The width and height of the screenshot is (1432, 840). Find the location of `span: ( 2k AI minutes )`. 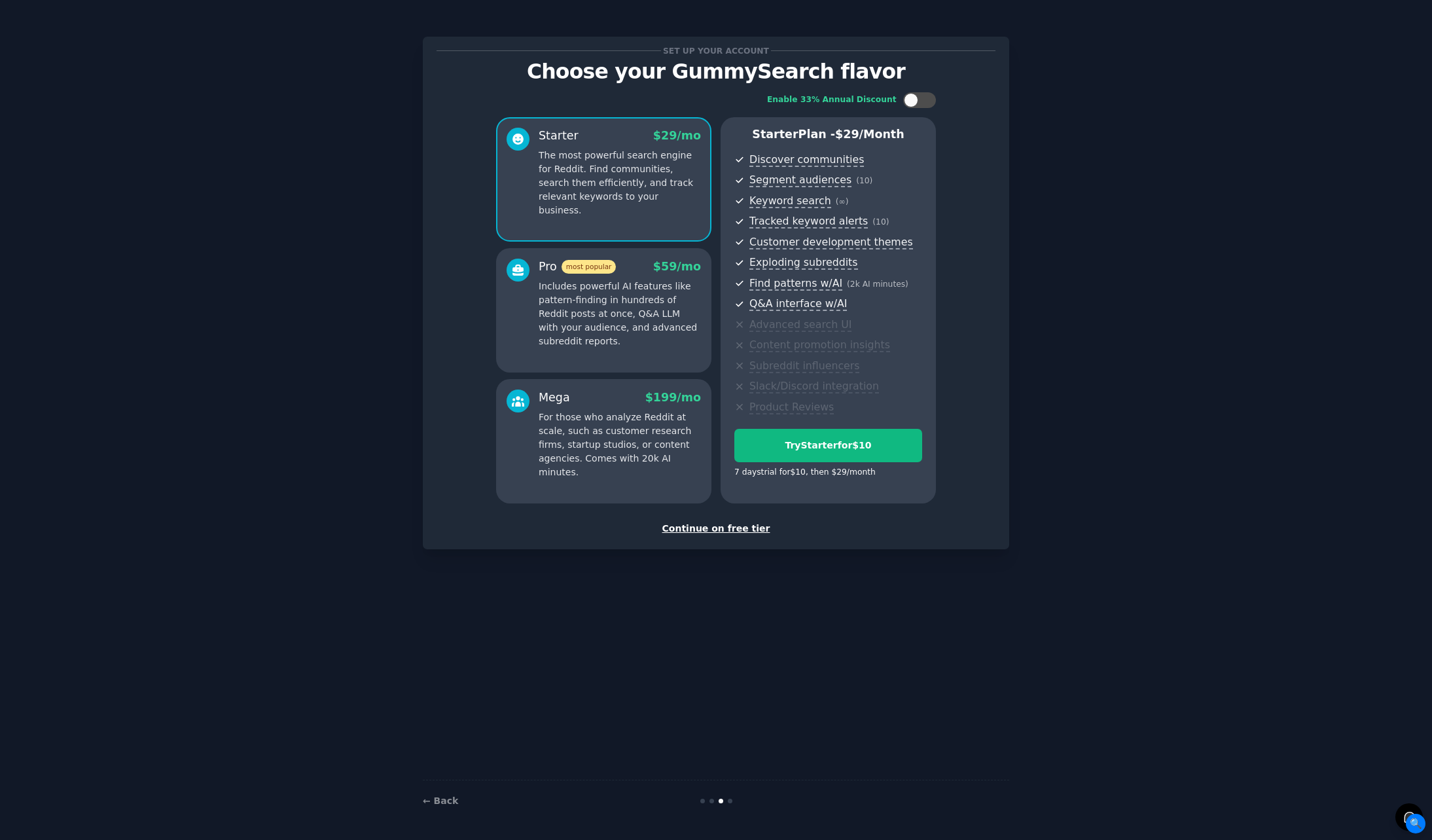

span: ( 2k AI minutes ) is located at coordinates (878, 284).